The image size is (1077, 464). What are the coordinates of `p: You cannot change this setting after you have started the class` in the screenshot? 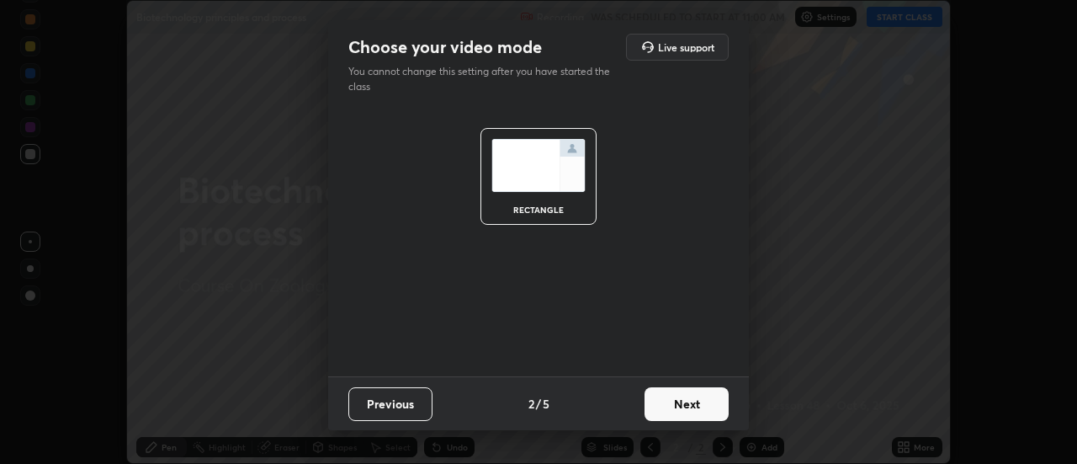 It's located at (485, 79).